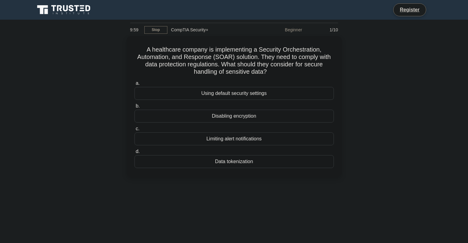 The image size is (468, 243). What do you see at coordinates (234, 139) in the screenshot?
I see `div: Limiting alert notifications` at bounding box center [234, 139].